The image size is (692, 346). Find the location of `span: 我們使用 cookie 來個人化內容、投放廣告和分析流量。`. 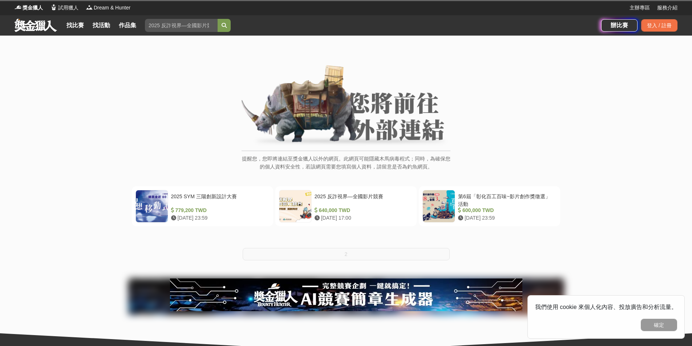

span: 我們使用 cookie 來個人化內容、投放廣告和分析流量。 is located at coordinates (606, 307).